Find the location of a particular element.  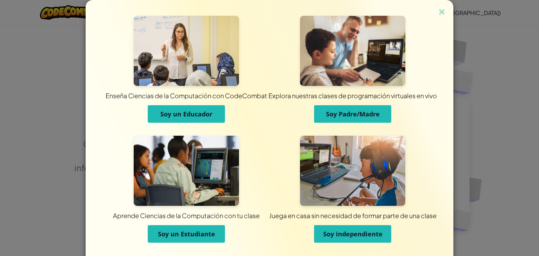

button: Soy Padre/Madre is located at coordinates (353, 114).